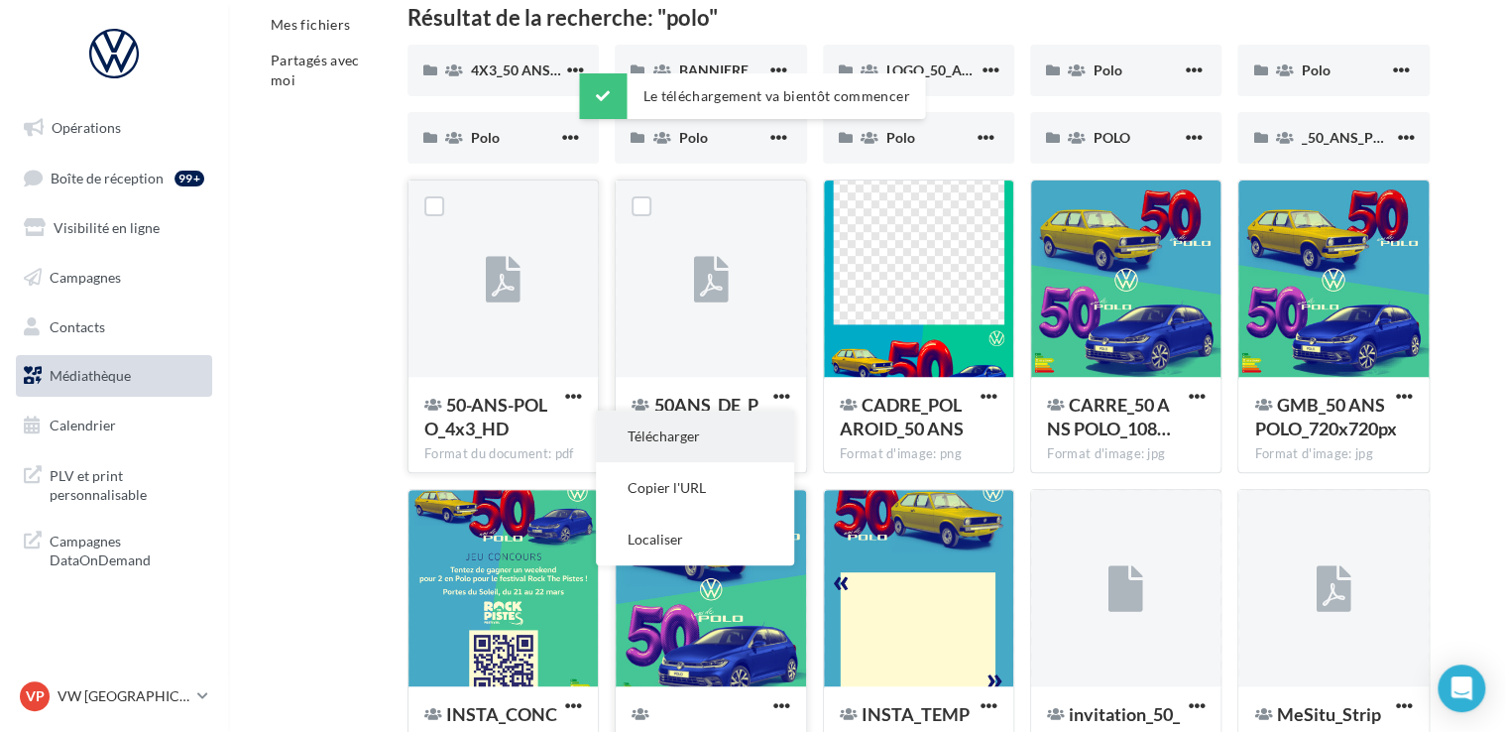 The height and width of the screenshot is (732, 1505). Describe the element at coordinates (127, 483) in the screenshot. I see `span: PLV et print personnalisable` at that location.